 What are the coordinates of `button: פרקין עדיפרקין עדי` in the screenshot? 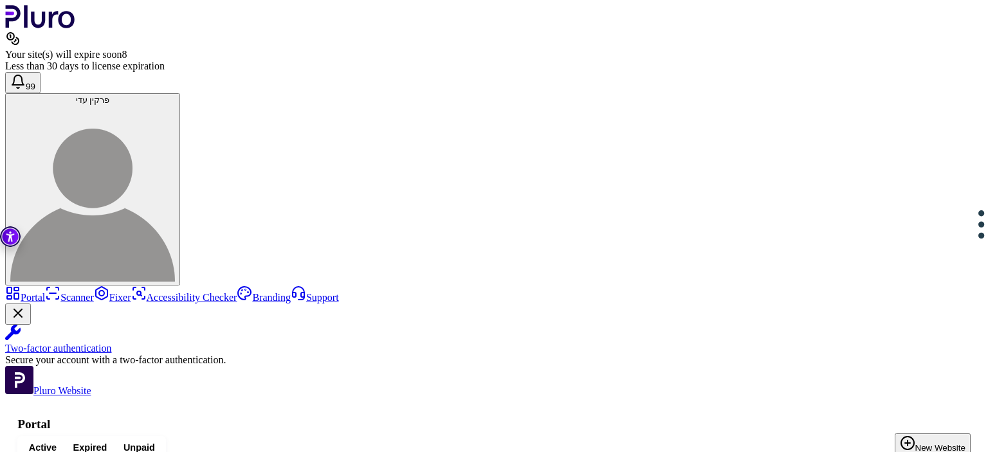 It's located at (93, 189).